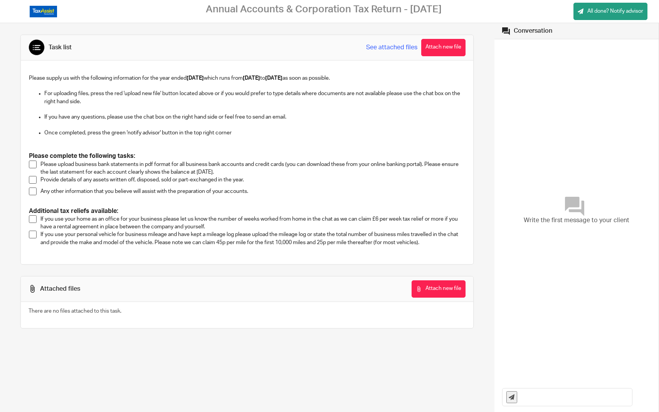 This screenshot has height=412, width=659. I want to click on strong: Please complete the following tasks:, so click(82, 156).